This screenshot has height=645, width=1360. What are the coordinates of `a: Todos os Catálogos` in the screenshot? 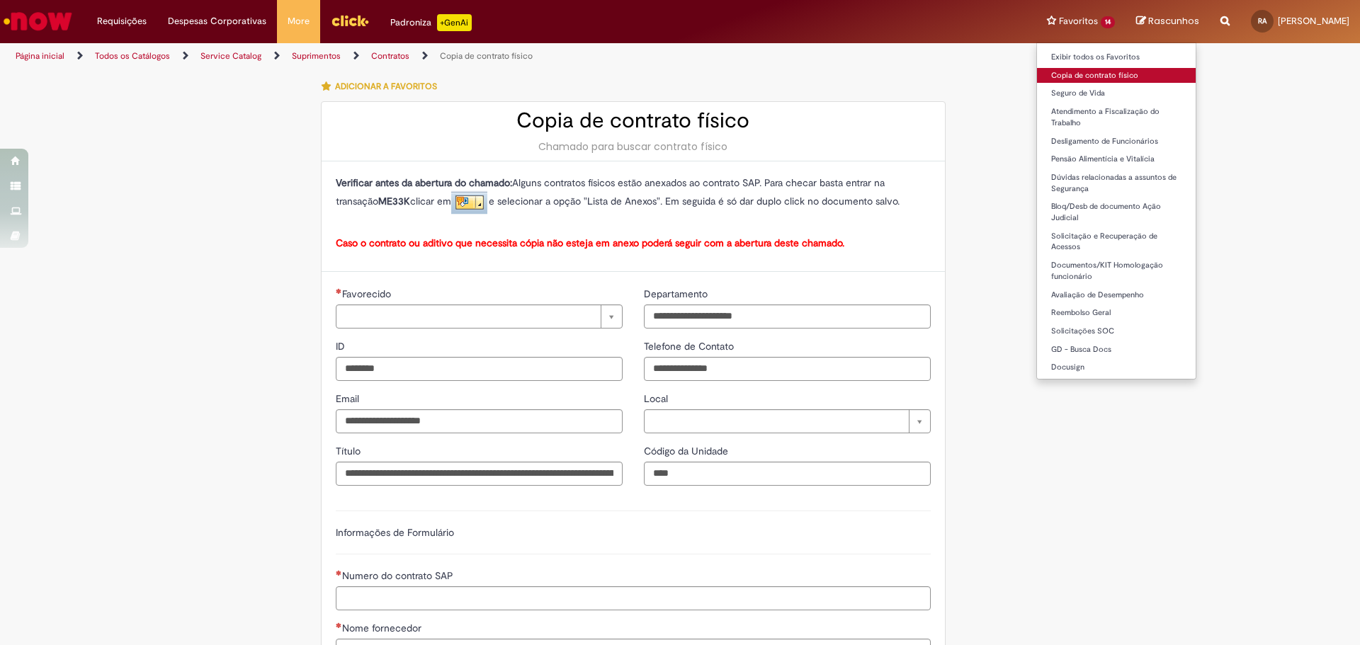 It's located at (132, 56).